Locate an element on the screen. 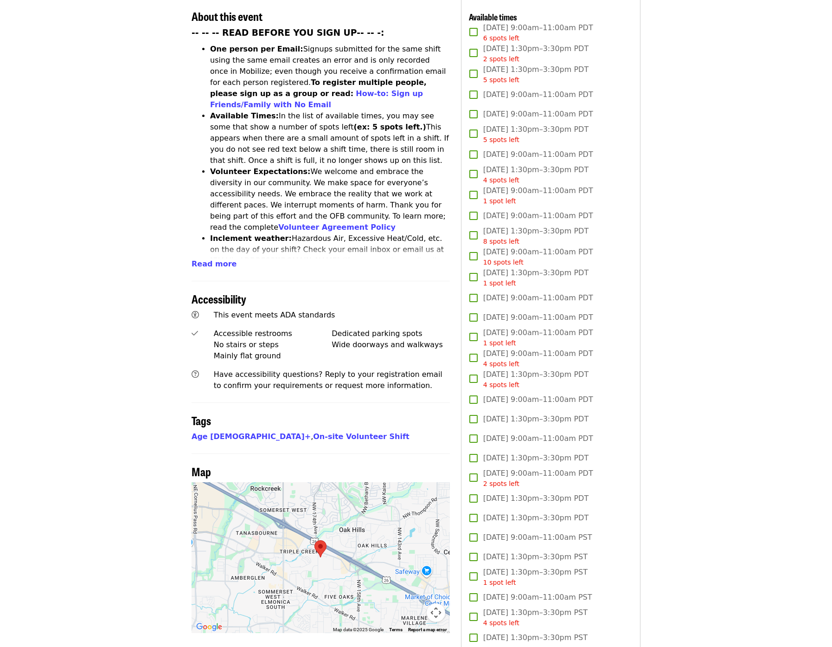  span: About this event is located at coordinates (227, 16).